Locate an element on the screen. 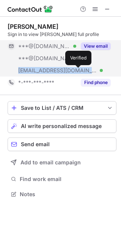 This screenshot has height=242, width=121. button: Add to email campaign is located at coordinates (62, 163).